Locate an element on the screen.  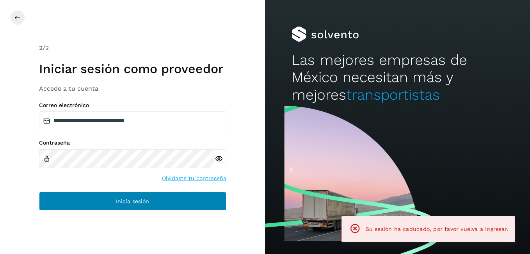
span: transportistas is located at coordinates (393, 94).